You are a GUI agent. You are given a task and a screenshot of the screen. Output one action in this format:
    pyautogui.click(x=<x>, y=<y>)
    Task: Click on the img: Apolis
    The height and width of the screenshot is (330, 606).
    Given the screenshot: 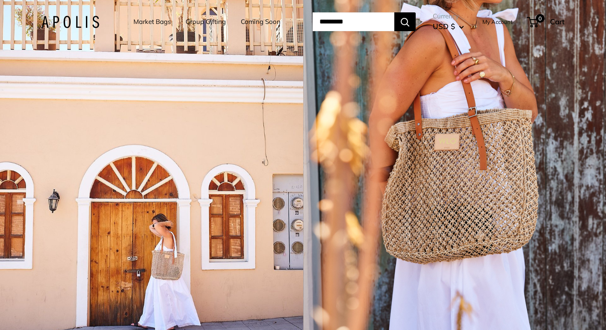 What is the action you would take?
    pyautogui.click(x=70, y=22)
    